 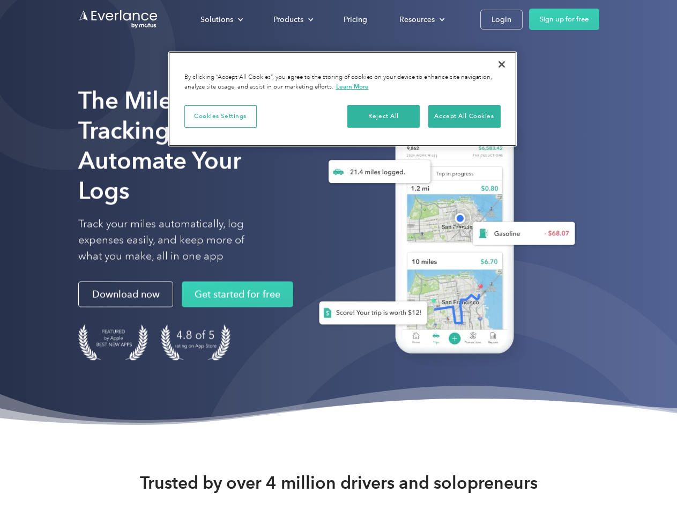 What do you see at coordinates (383, 116) in the screenshot?
I see `button: Reject All` at bounding box center [383, 116].